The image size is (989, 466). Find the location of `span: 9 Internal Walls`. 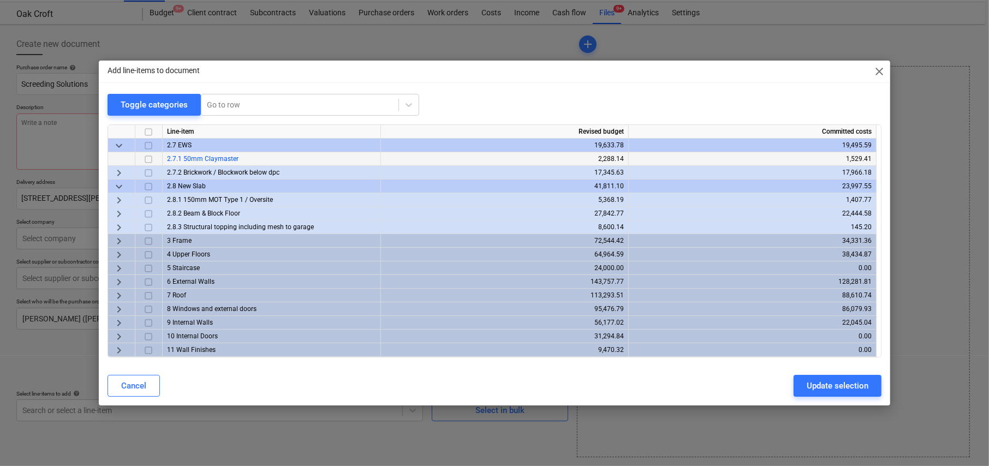

span: 9 Internal Walls is located at coordinates (190, 322).